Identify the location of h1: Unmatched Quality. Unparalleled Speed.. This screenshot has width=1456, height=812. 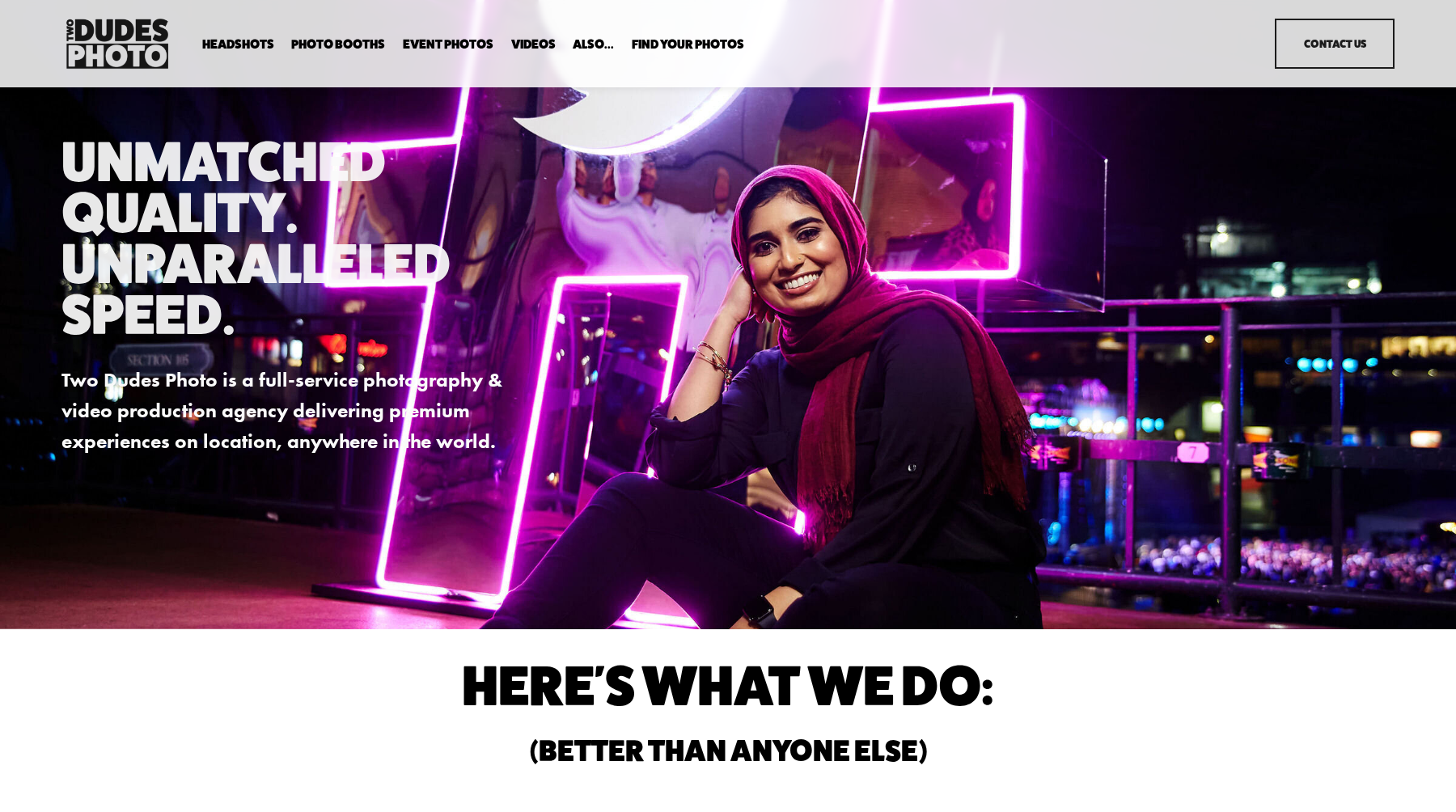
(308, 237).